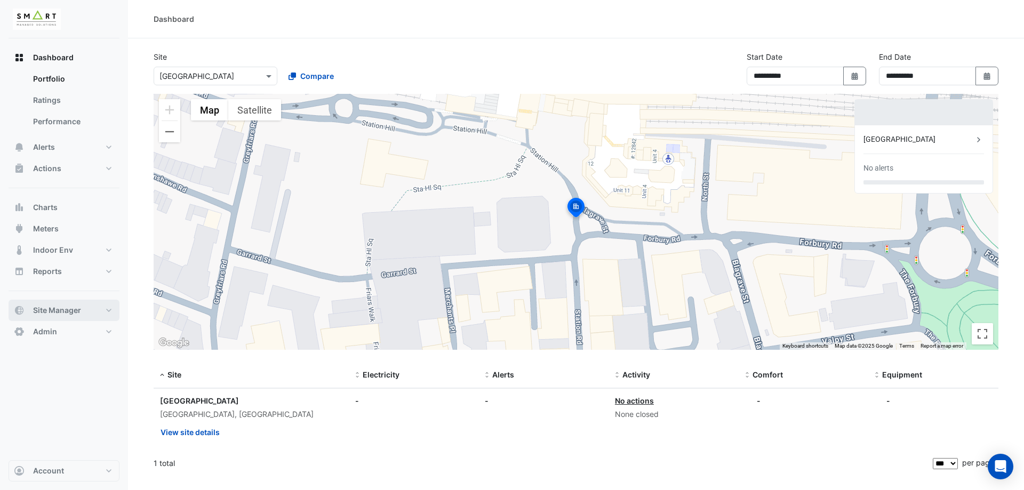 The image size is (1024, 490). What do you see at coordinates (19, 229) in the screenshot?
I see `app-icon: Meters` at bounding box center [19, 229].